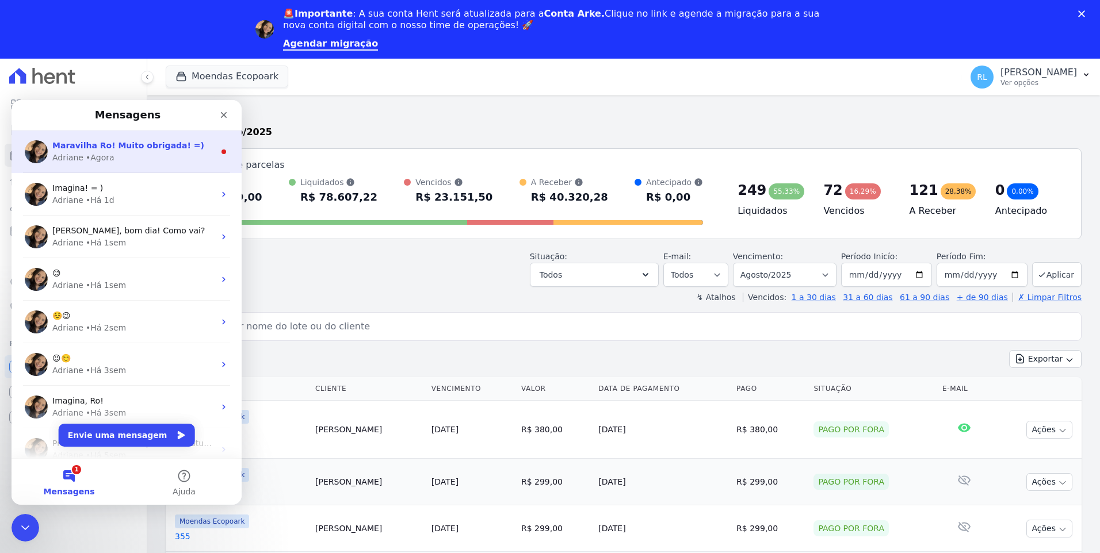  What do you see at coordinates (1000, 190) in the screenshot?
I see `div: 0` at bounding box center [1000, 190].